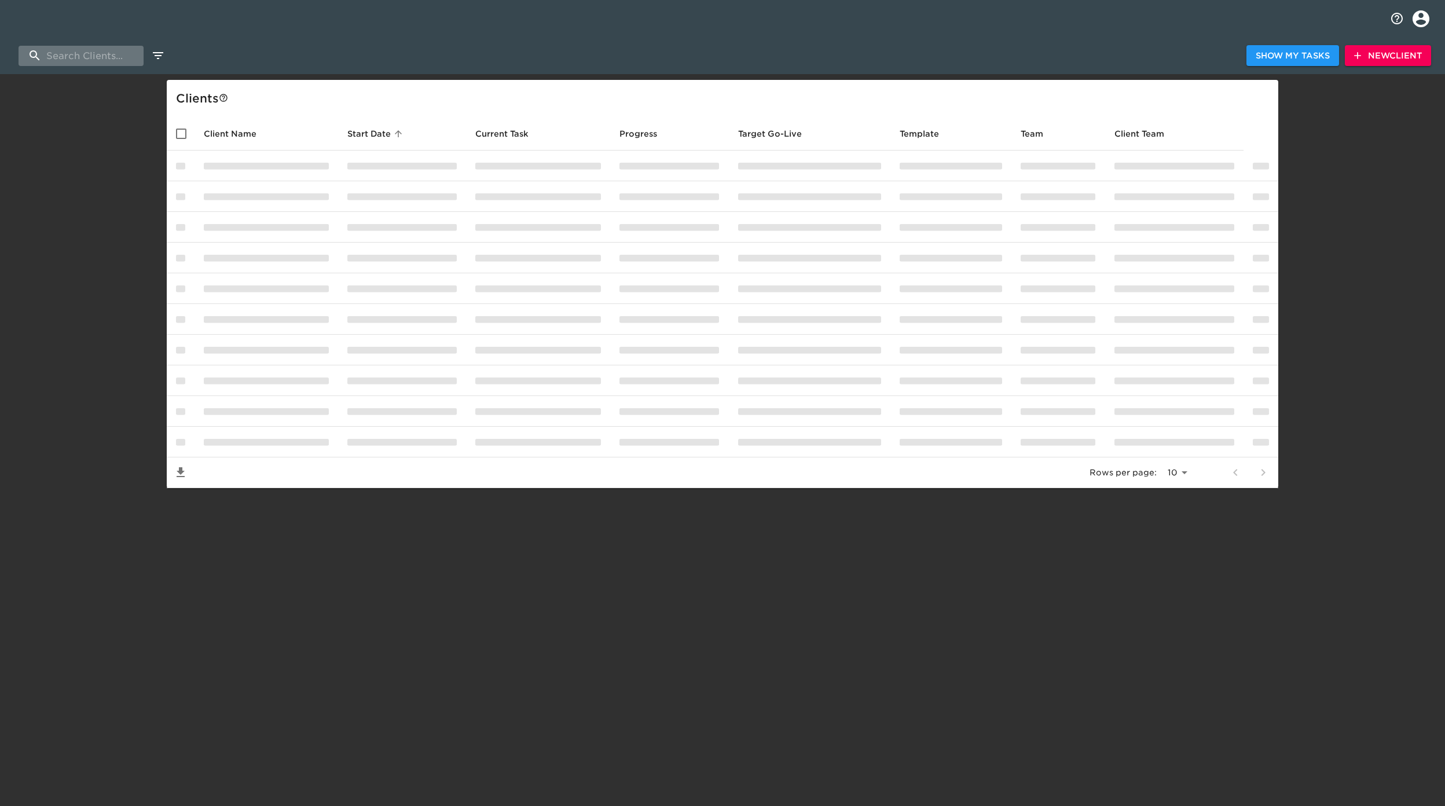 The image size is (1445, 806). I want to click on button: edit, so click(158, 56).